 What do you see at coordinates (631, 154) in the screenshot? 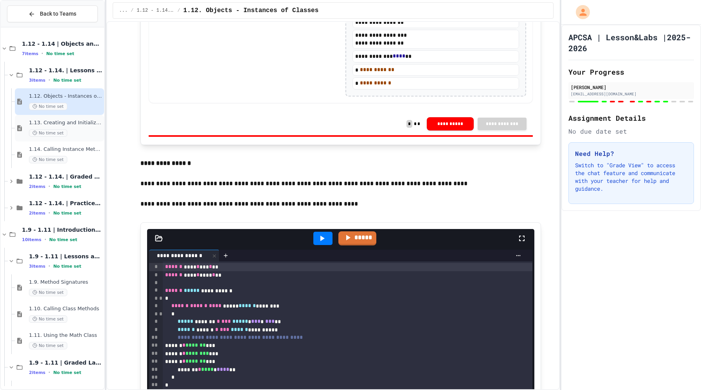
I see `h3: Need Help?` at bounding box center [631, 154].